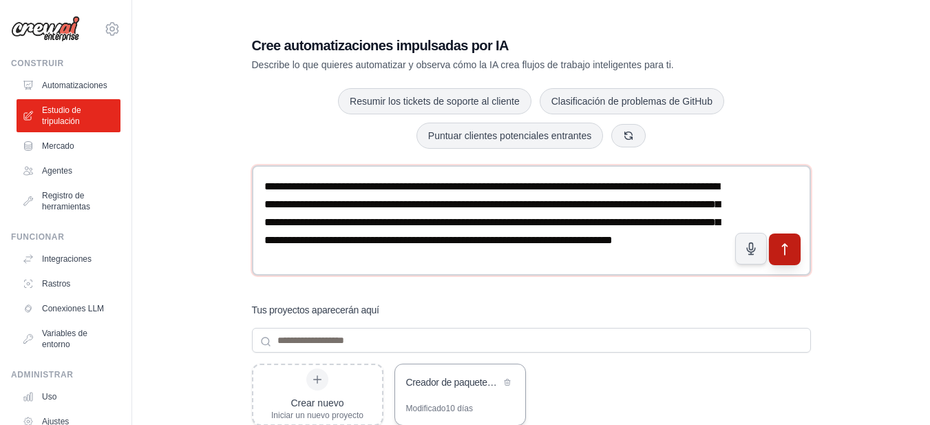 The image size is (930, 425). Describe the element at coordinates (68, 116) in the screenshot. I see `a: Estudio de tripulación` at that location.